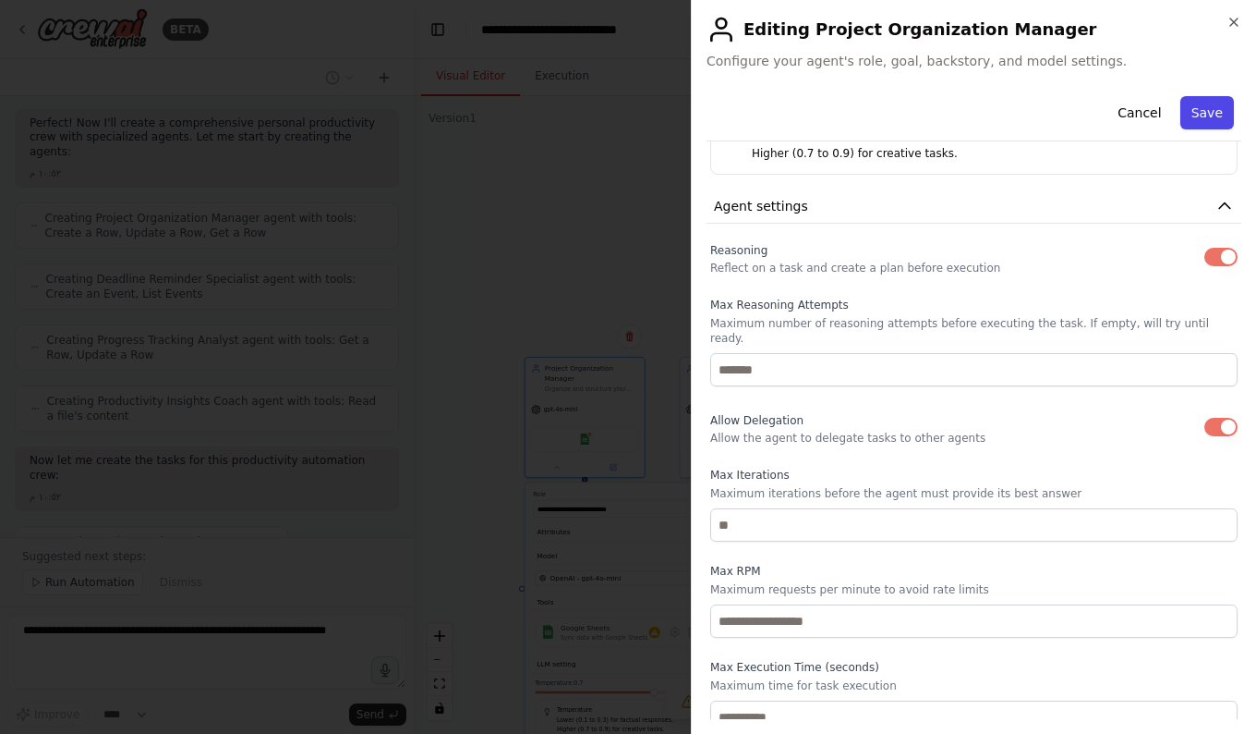 The height and width of the screenshot is (734, 1256). What do you see at coordinates (855, 268) in the screenshot?
I see `p: Reflect on a task and create a plan before execution` at bounding box center [855, 268].